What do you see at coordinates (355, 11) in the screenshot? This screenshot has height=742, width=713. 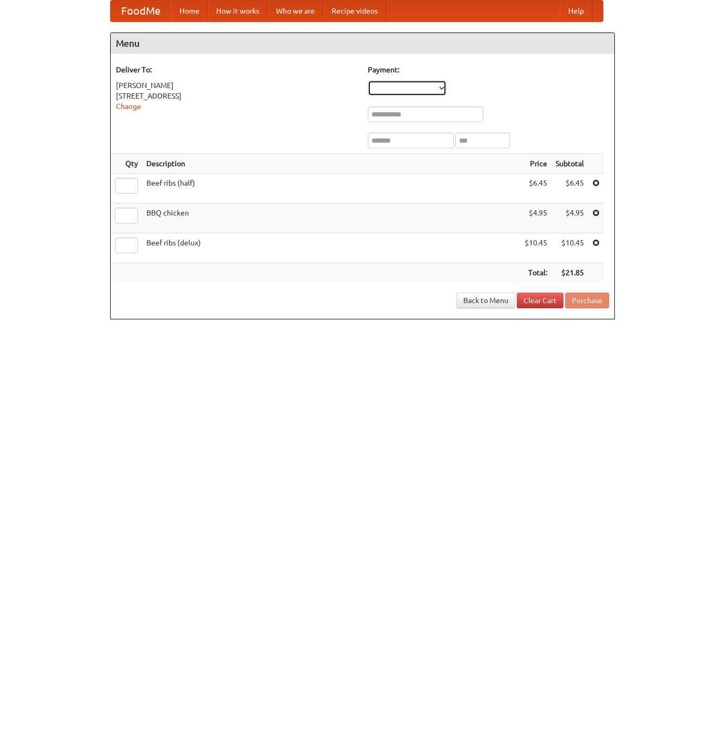 I see `a: Recipe videos` at bounding box center [355, 11].